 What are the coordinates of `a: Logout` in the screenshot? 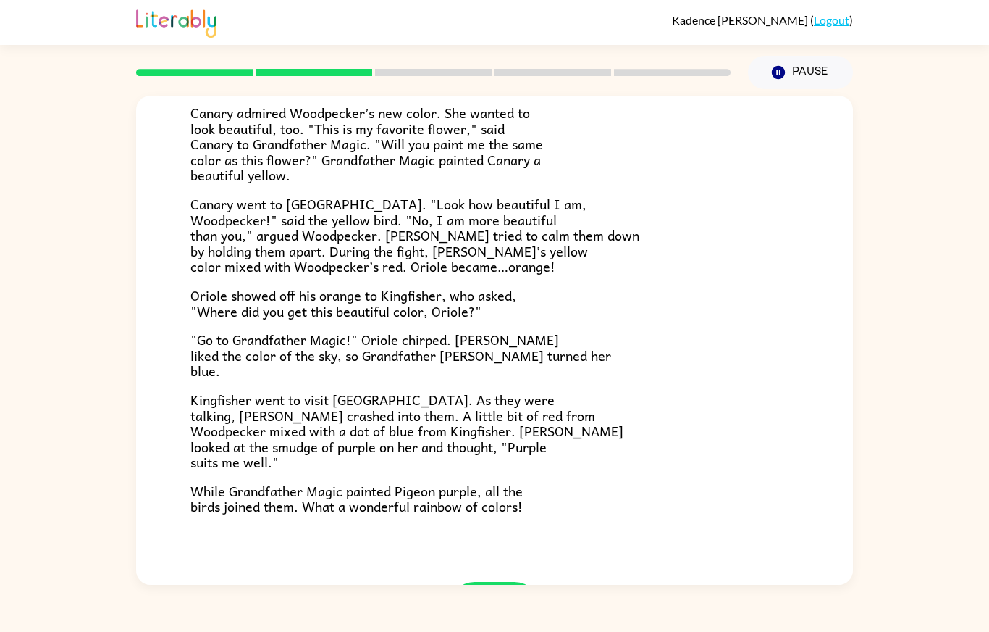 It's located at (831, 20).